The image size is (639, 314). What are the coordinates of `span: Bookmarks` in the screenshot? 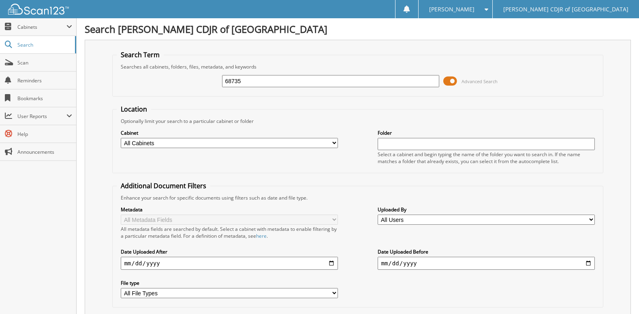 It's located at (45, 98).